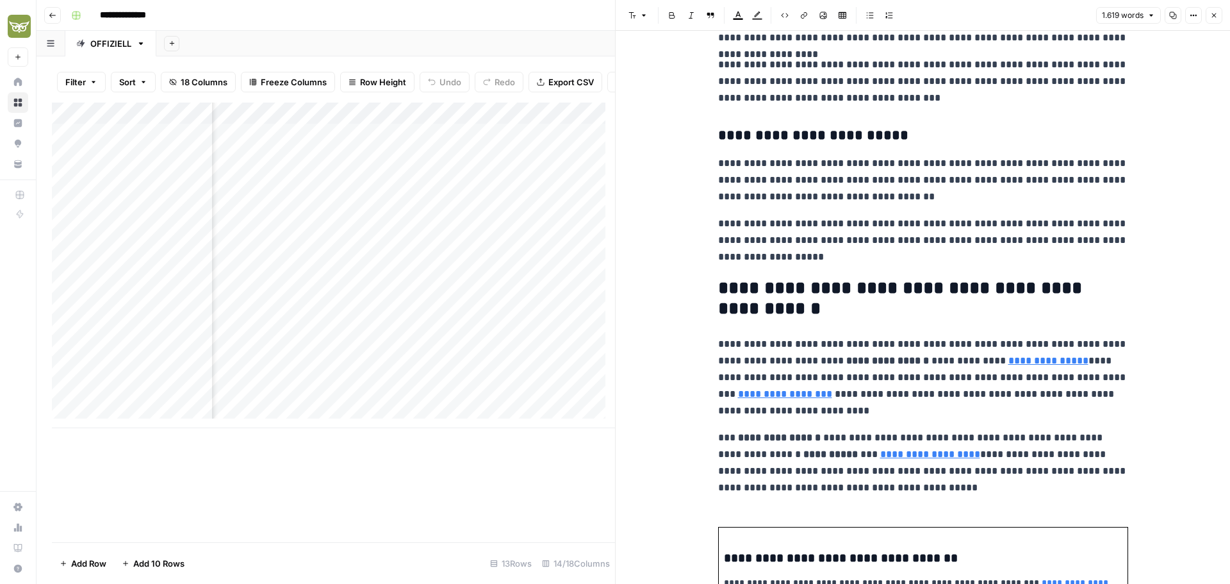 The height and width of the screenshot is (584, 1230). I want to click on span: Export CSV, so click(571, 82).